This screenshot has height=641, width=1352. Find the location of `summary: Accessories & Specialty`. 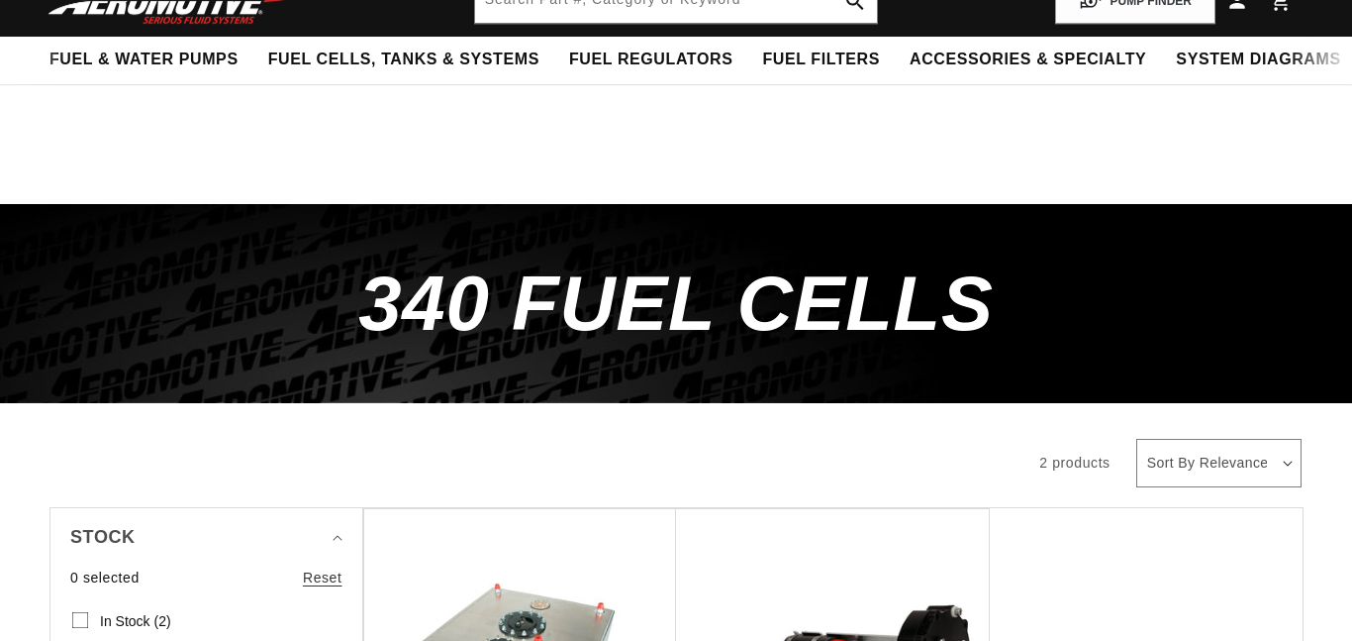

summary: Accessories & Specialty is located at coordinates (1028, 59).